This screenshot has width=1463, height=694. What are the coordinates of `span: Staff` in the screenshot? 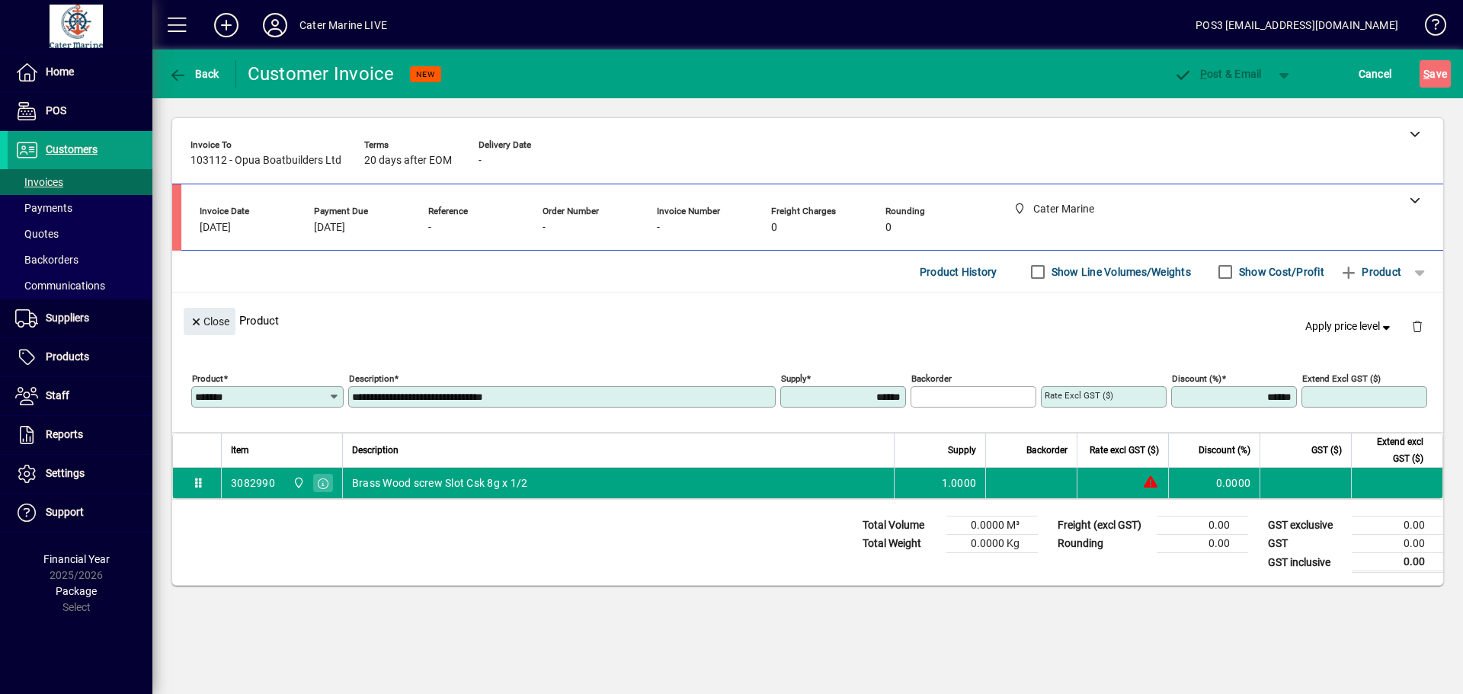 It's located at (57, 395).